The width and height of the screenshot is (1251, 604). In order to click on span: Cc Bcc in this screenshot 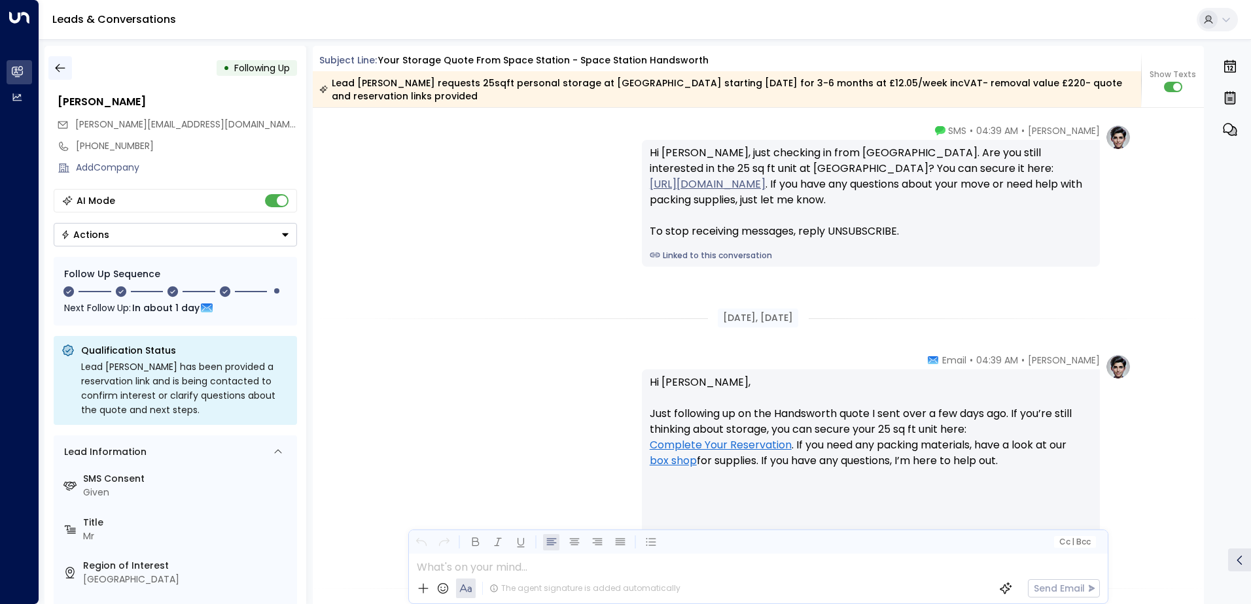, I will do `click(1074, 542)`.